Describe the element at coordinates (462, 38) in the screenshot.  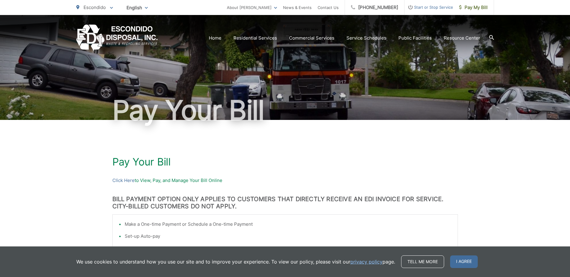
I see `a: Resource Center` at that location.